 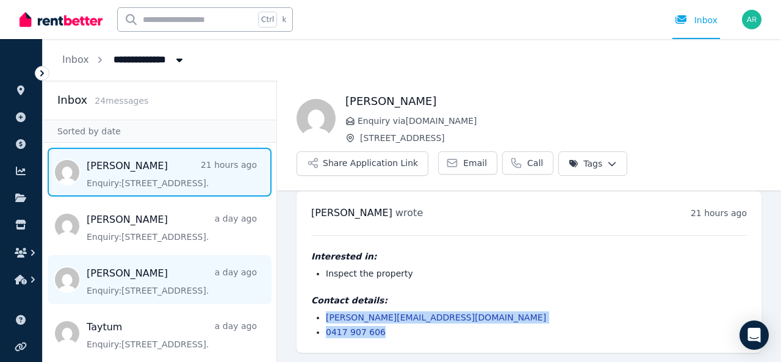 What do you see at coordinates (528, 163) in the screenshot?
I see `a: Call` at bounding box center [528, 163].